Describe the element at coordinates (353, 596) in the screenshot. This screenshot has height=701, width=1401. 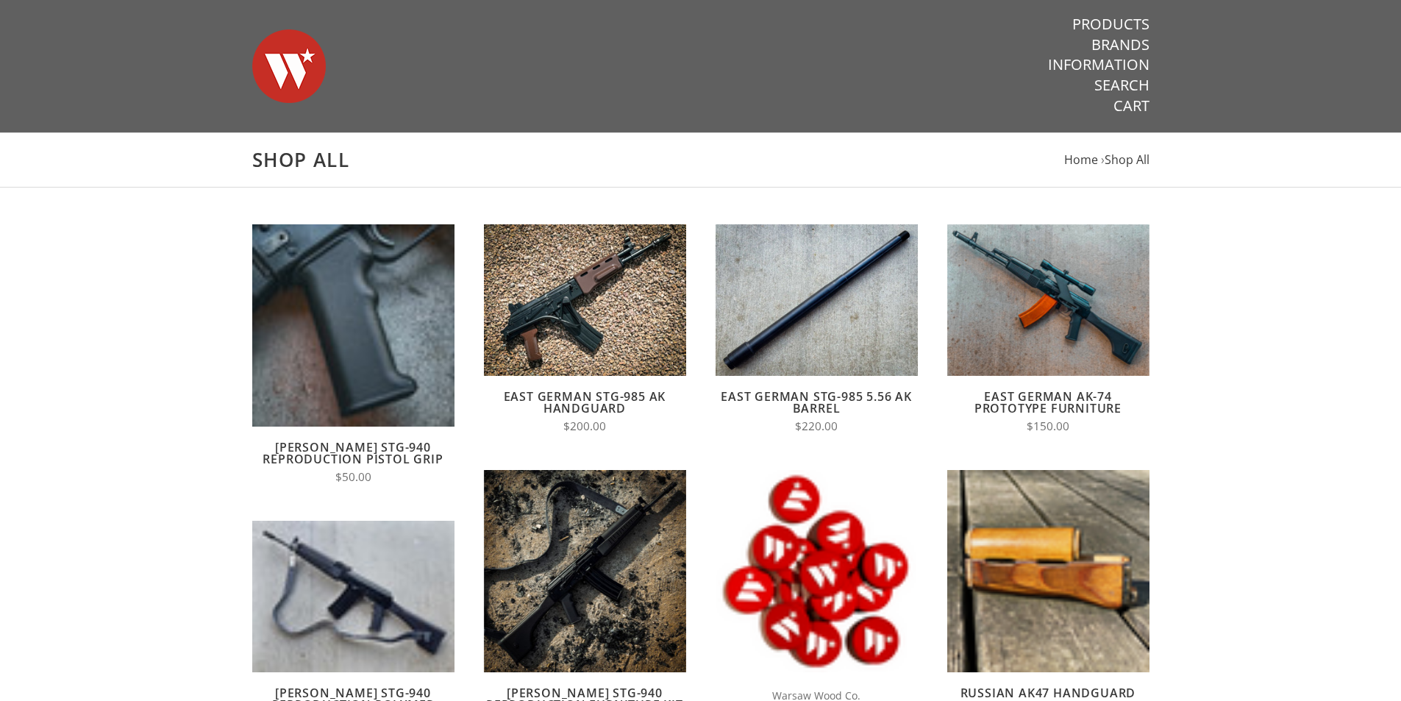
I see `img: Wieger STG-940 Reproduction Polymer Stock` at that location.